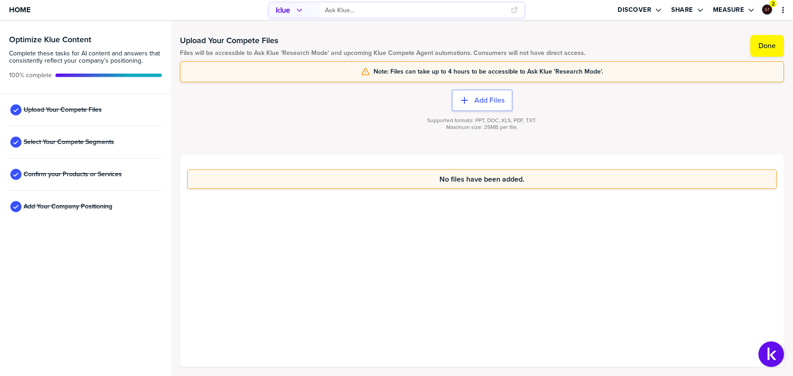 The image size is (793, 376). I want to click on span: Files will be accessible to Ask Klue 'Research Mode' and upcoming Klue Compete Agent automations...., so click(383, 53).